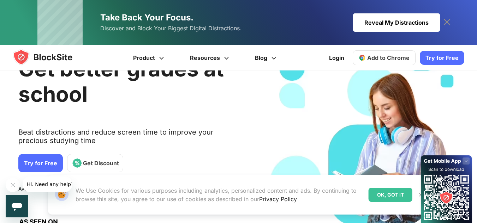 Image resolution: width=477 pixels, height=223 pixels. What do you see at coordinates (28, 8) in the screenshot?
I see `span: Hi. Need any help?` at bounding box center [28, 8].